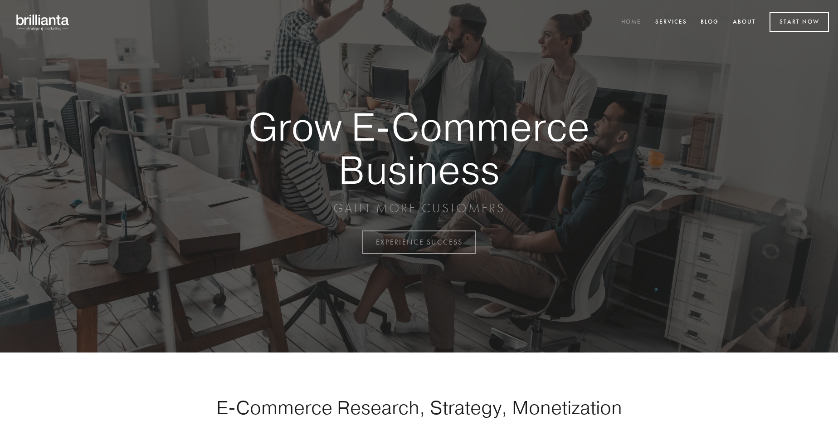 The height and width of the screenshot is (426, 838). Describe the element at coordinates (43, 22) in the screenshot. I see `img: brillianta - research, strategy, marketing` at that location.